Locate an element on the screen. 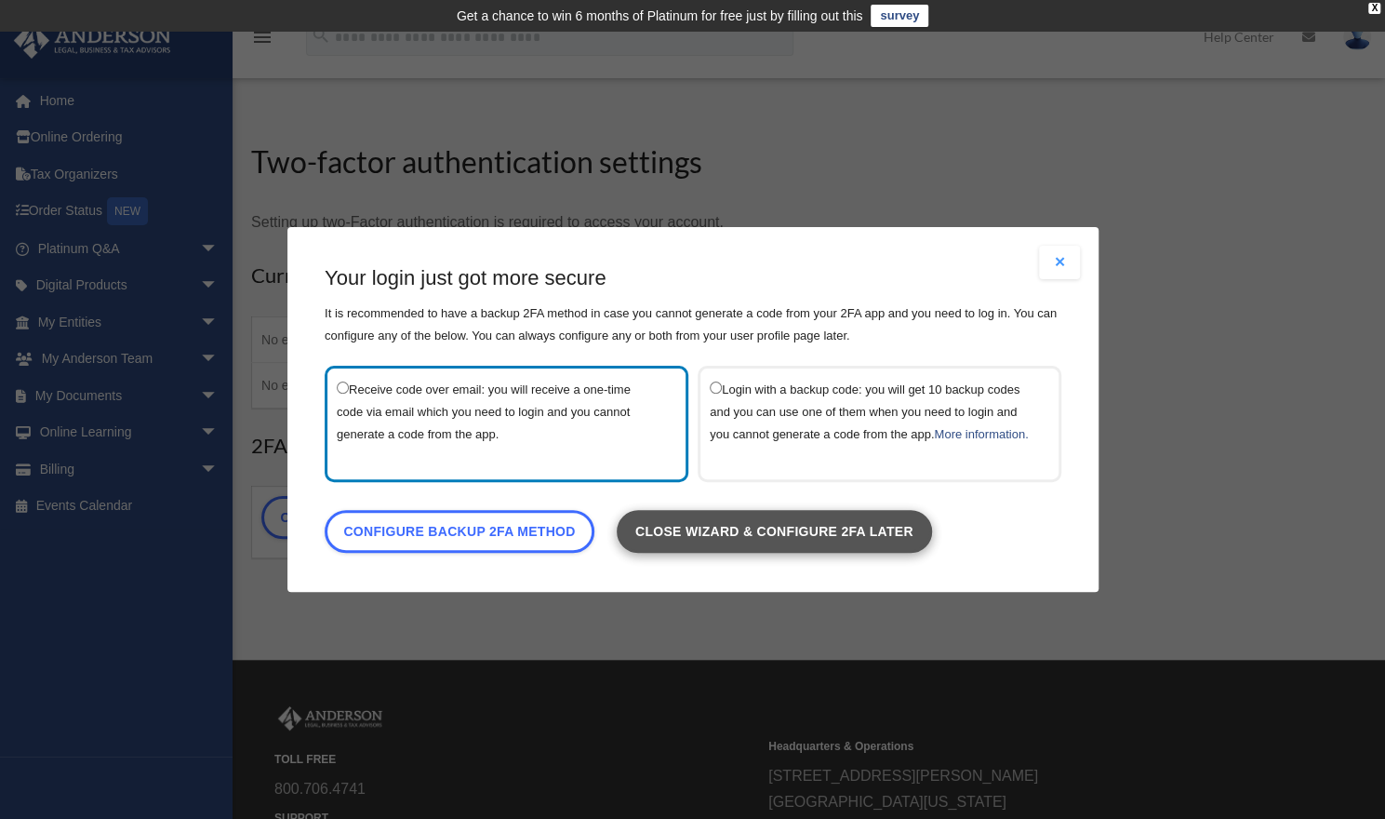 The width and height of the screenshot is (1385, 819). input: Receive code over email: you will receive a one-time code via email which you need to login and y... is located at coordinates (342, 387).